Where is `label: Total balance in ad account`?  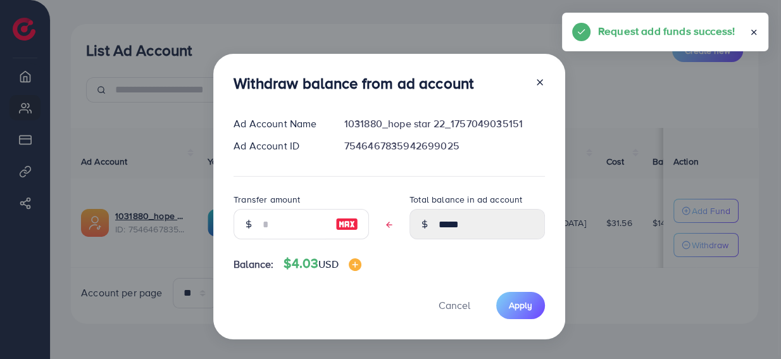
label: Total balance in ad account is located at coordinates (466, 199).